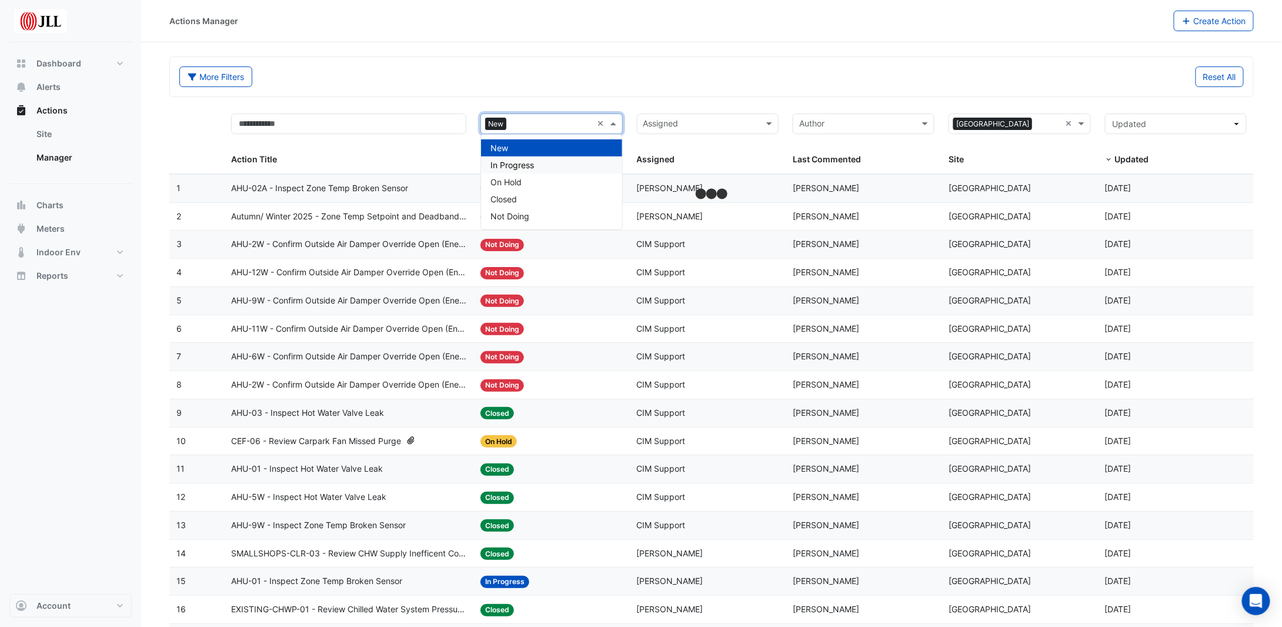 This screenshot has width=1282, height=627. What do you see at coordinates (307, 469) in the screenshot?
I see `span: AHU-01 - Inspect Hot Water Valve Leak` at bounding box center [307, 469].